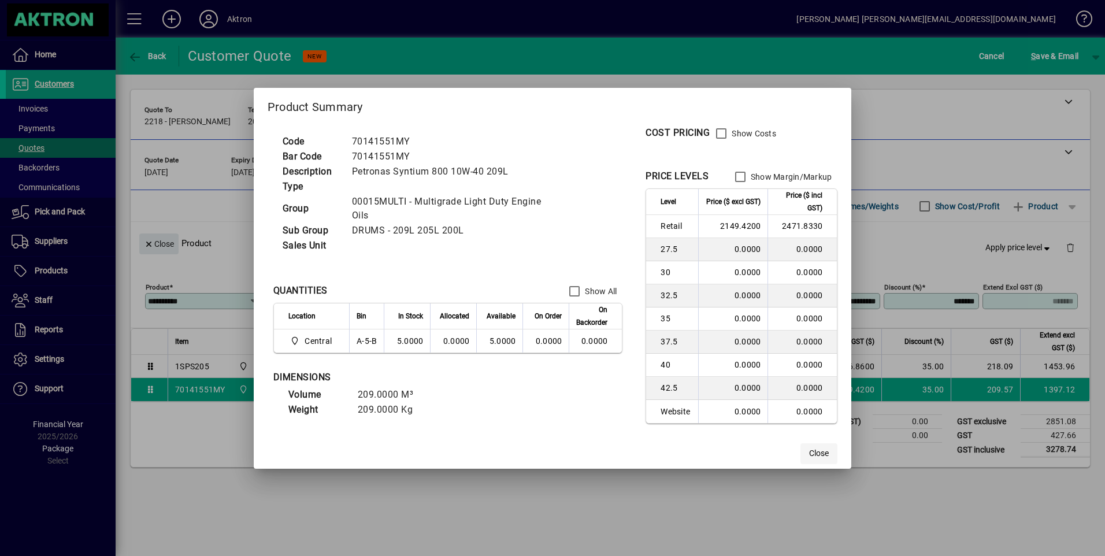  Describe the element at coordinates (676, 388) in the screenshot. I see `span: 42.5` at that location.